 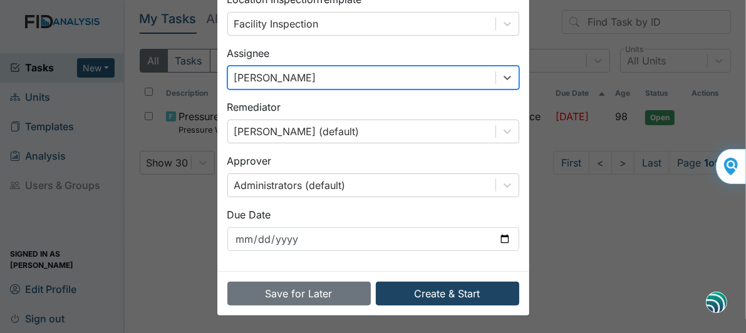 I want to click on button: Save for Later, so click(x=299, y=294).